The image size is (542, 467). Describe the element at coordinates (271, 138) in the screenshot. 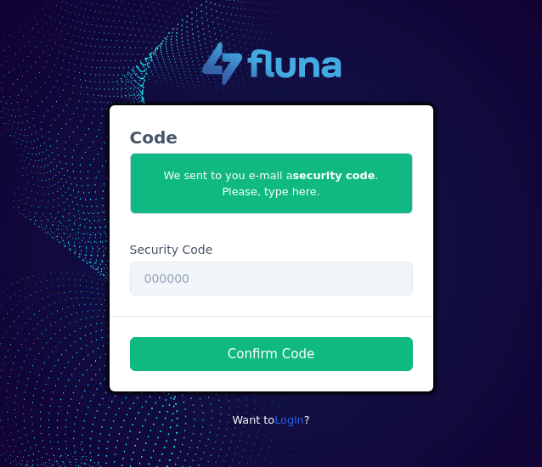

I see `h3: Code` at that location.